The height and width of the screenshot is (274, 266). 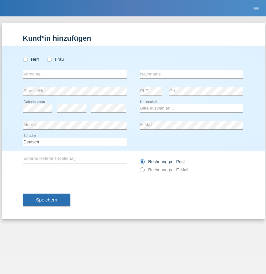 I want to click on input: Herr, so click(x=25, y=59).